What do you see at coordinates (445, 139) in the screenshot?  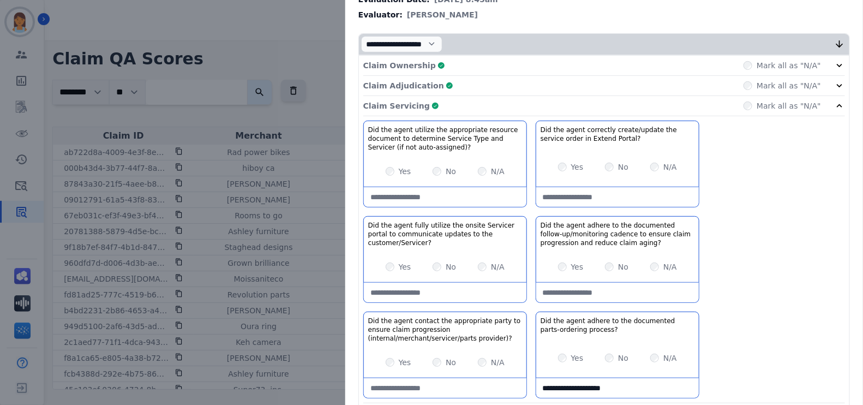 I see `h3: Did the agent utilize the appropriate resource document to determine Service Type and Servicer (i...` at bounding box center [445, 139].